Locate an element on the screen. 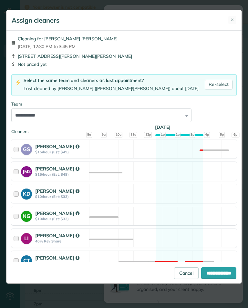 Image resolution: width=248 pixels, height=308 pixels. strong: KD is located at coordinates (26, 193).